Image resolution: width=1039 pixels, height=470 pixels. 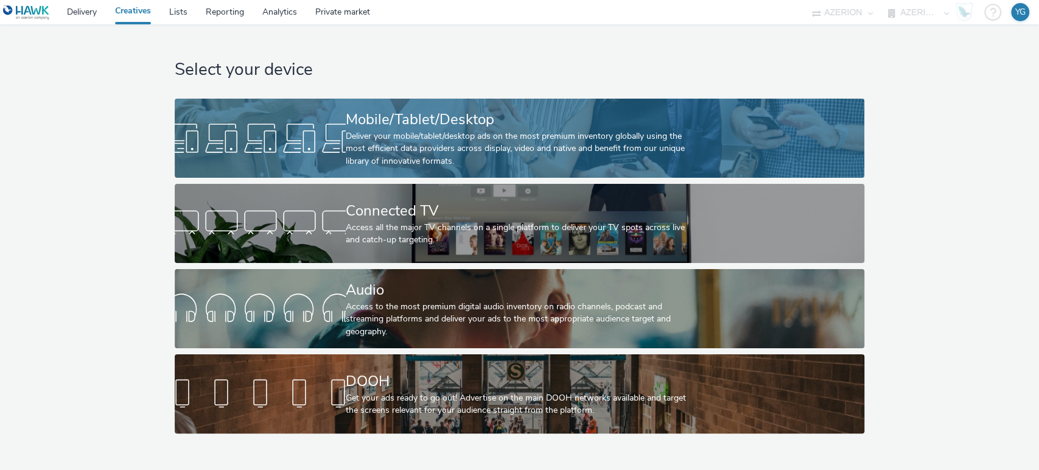 I want to click on img: Hawk Academy, so click(x=964, y=12).